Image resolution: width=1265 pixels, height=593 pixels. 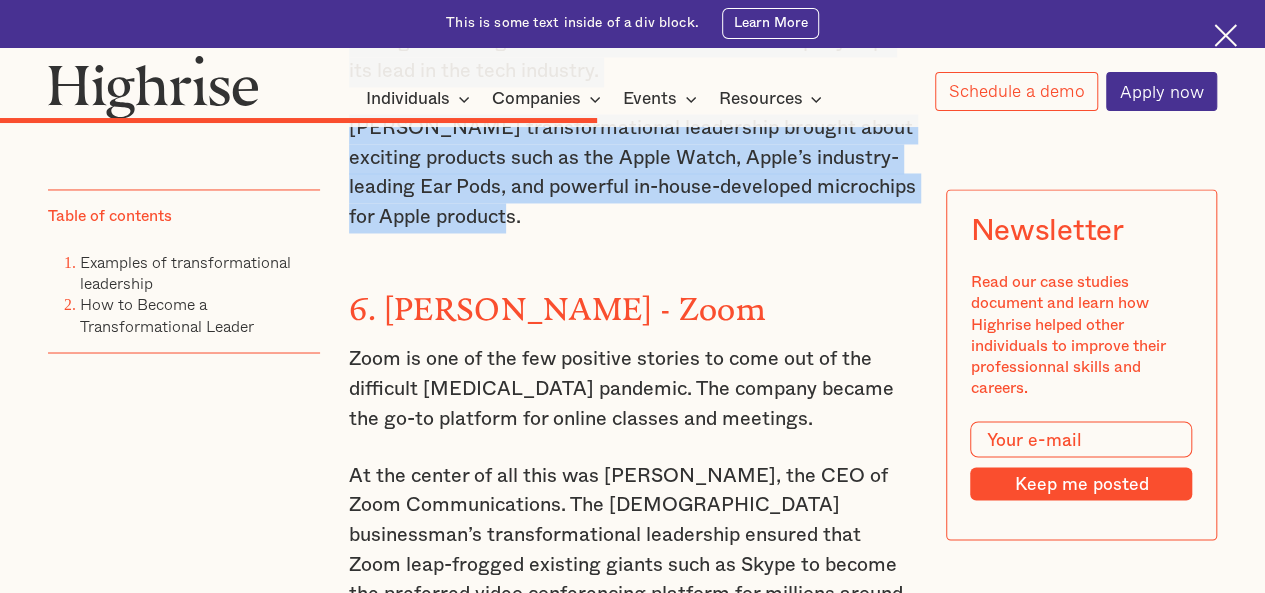 I want to click on a: Learn More, so click(x=770, y=23).